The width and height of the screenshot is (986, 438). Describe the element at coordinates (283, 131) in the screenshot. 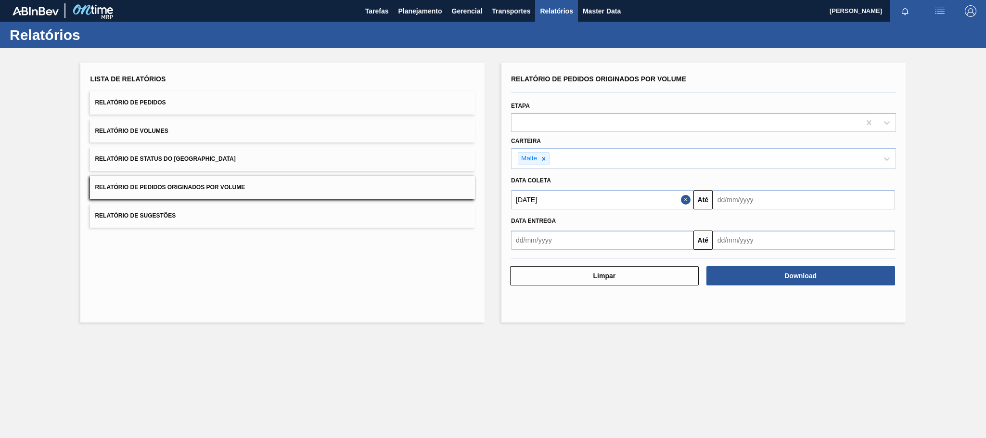

I see `button: Relatório de Volumes` at that location.